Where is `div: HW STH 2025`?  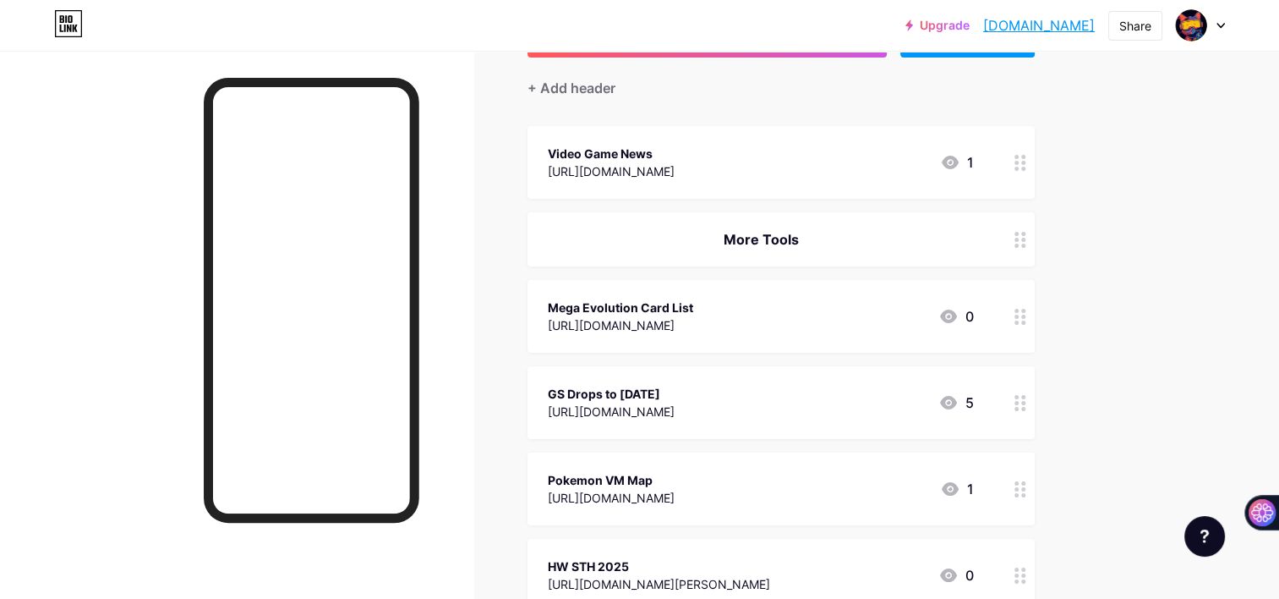
div: HW STH 2025 is located at coordinates (659, 566).